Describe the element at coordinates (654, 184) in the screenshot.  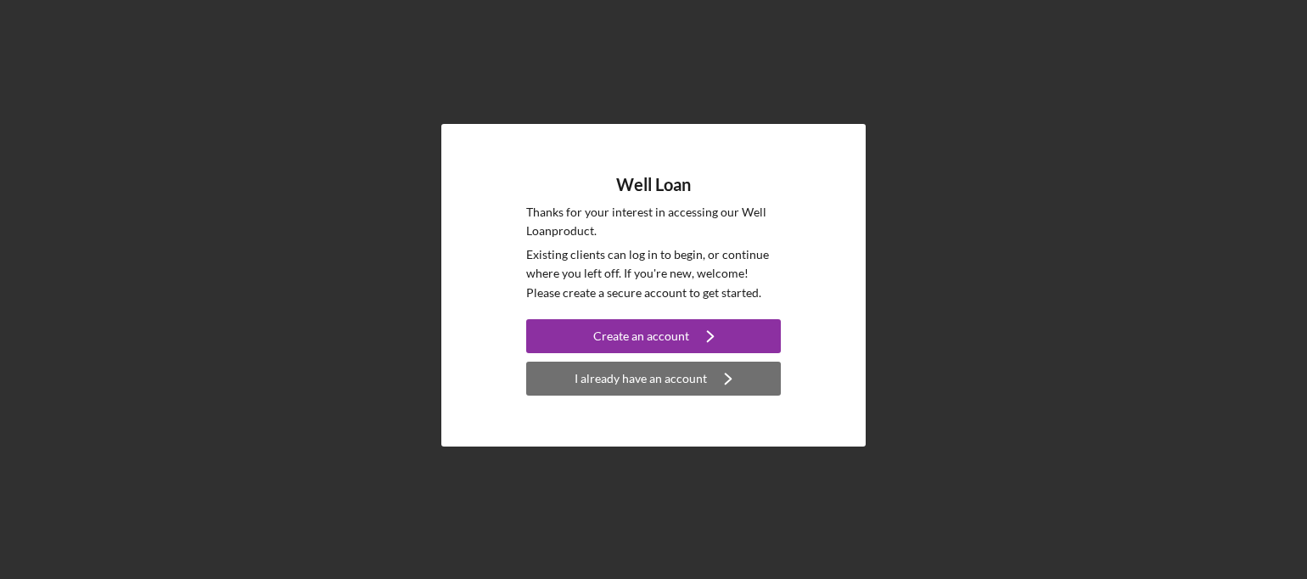
I see `h4: Well Loan` at that location.